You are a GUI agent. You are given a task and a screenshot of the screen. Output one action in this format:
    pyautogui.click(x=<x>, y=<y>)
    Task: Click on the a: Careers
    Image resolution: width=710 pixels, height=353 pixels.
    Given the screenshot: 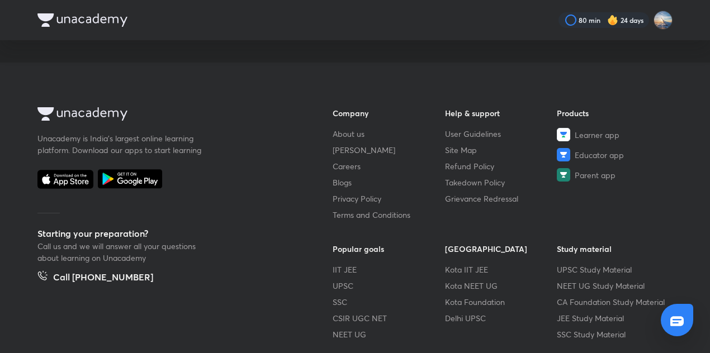 What is the action you would take?
    pyautogui.click(x=389, y=166)
    